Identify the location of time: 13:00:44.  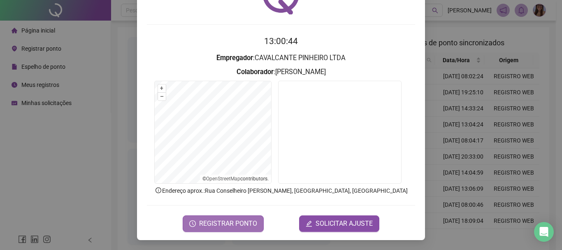
(281, 41).